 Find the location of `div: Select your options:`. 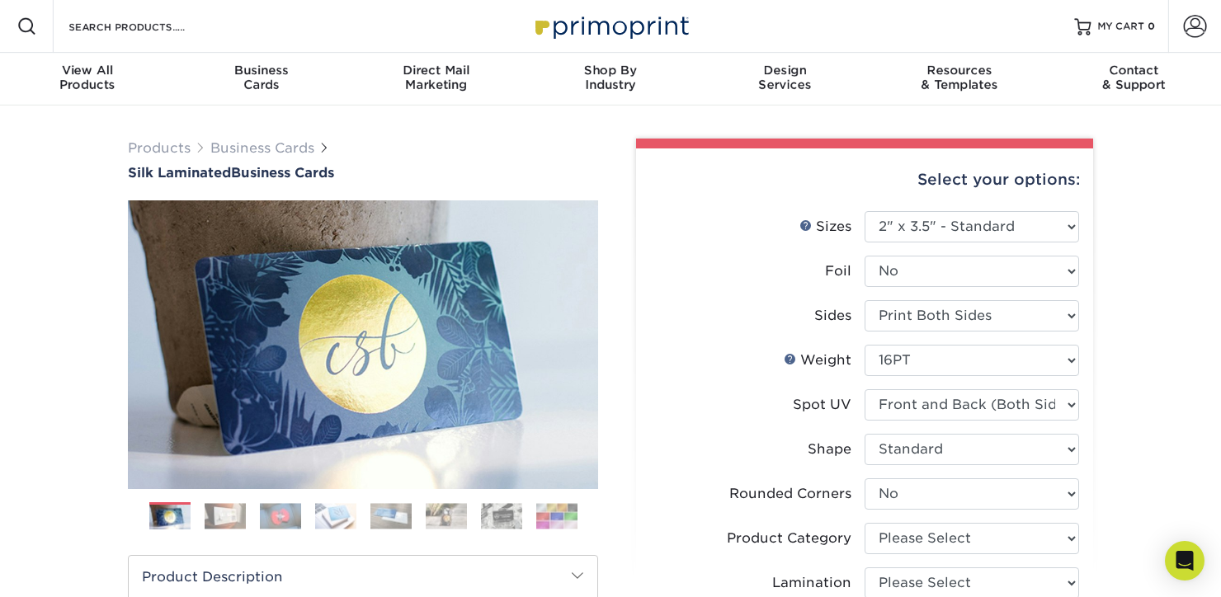

div: Select your options: is located at coordinates (865, 180).